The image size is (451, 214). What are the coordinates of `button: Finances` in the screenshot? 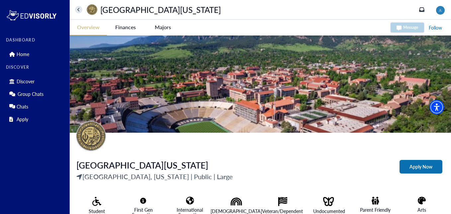 It's located at (125, 27).